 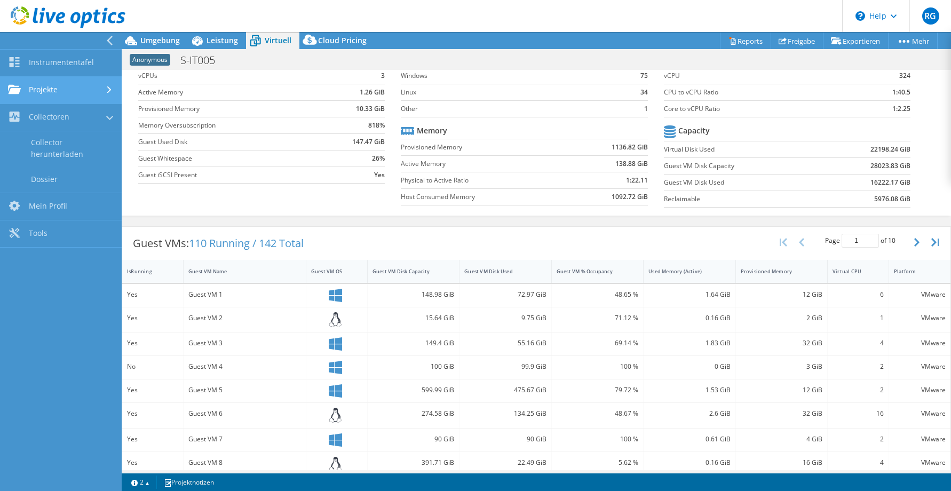 I want to click on b: 75, so click(x=644, y=76).